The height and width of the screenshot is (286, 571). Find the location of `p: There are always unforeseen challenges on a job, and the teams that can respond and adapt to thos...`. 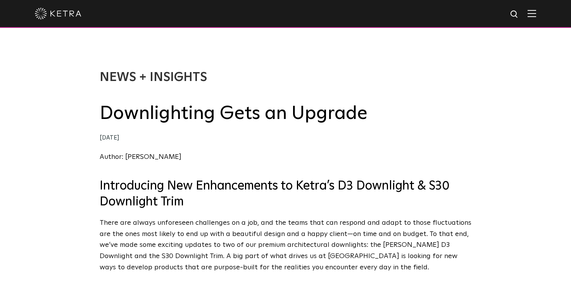

p: There are always unforeseen challenges on a job, and the teams that can respond and adapt to thos... is located at coordinates (286, 245).